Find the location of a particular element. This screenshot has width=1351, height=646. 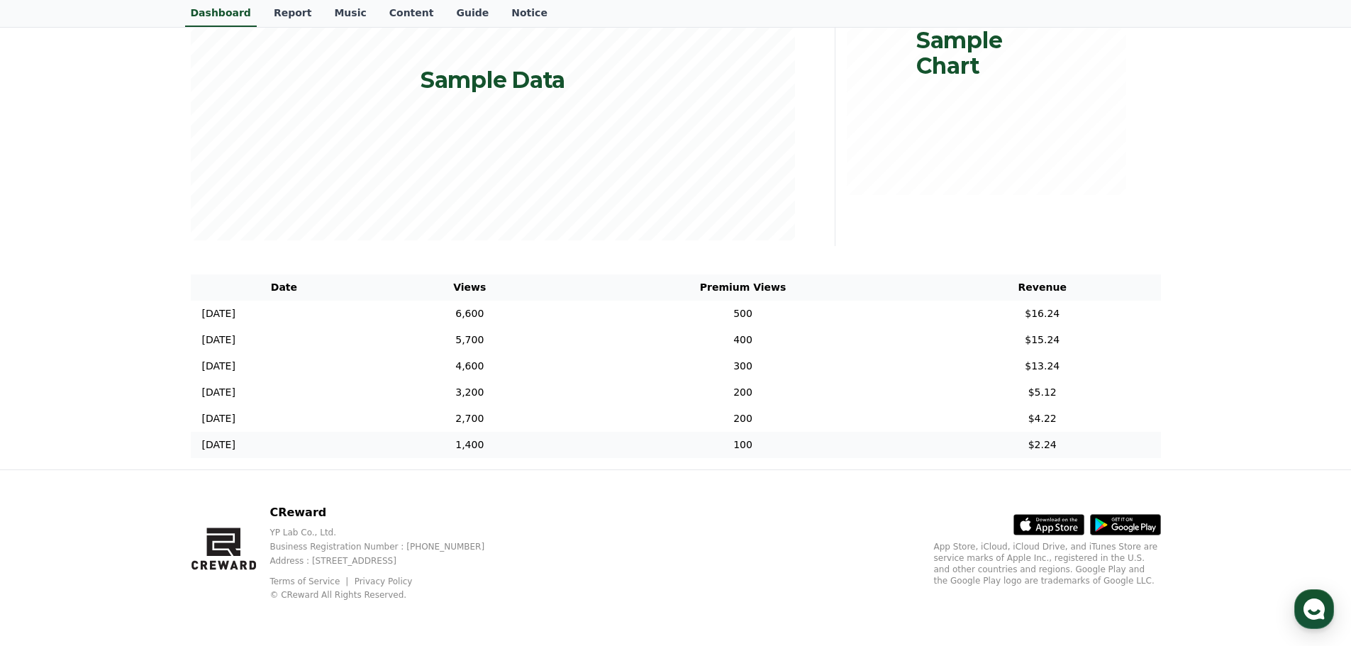

td: $15.24 is located at coordinates (1043, 340).